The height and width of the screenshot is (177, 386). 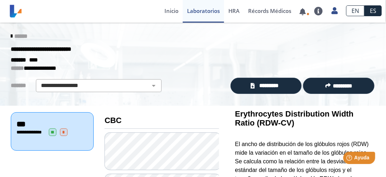 I want to click on span: HRA, so click(x=234, y=11).